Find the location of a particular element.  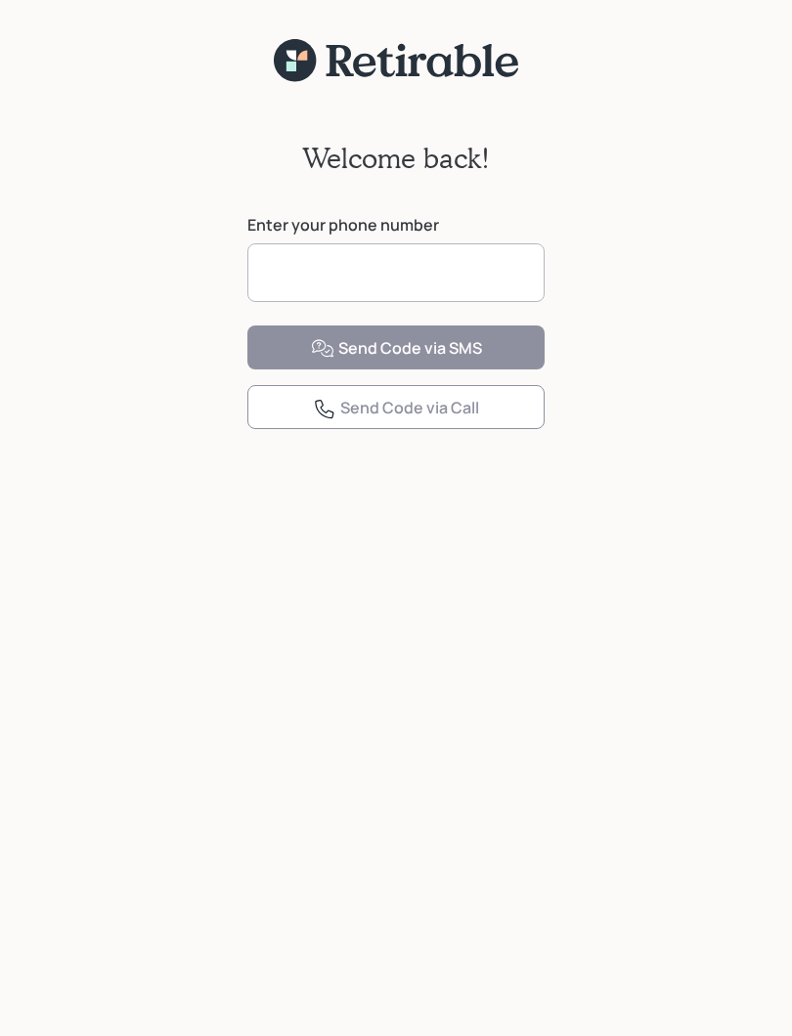

label: Enter your phone number is located at coordinates (396, 225).